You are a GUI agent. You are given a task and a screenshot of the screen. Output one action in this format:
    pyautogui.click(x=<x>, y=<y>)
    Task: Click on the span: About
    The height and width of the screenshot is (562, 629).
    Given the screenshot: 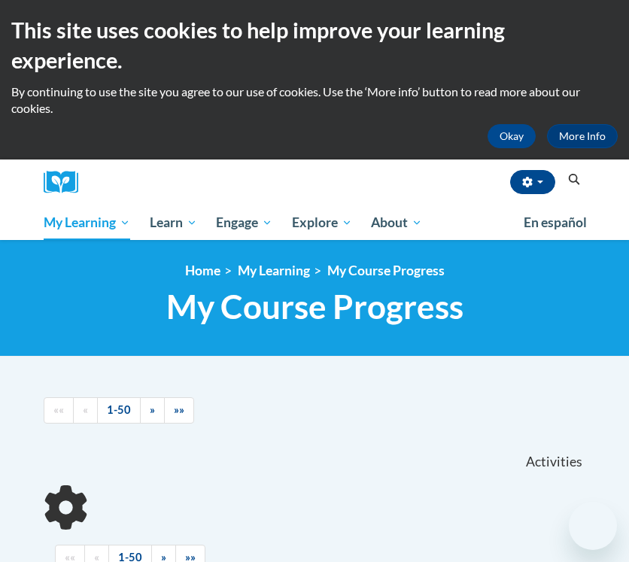 What is the action you would take?
    pyautogui.click(x=396, y=223)
    